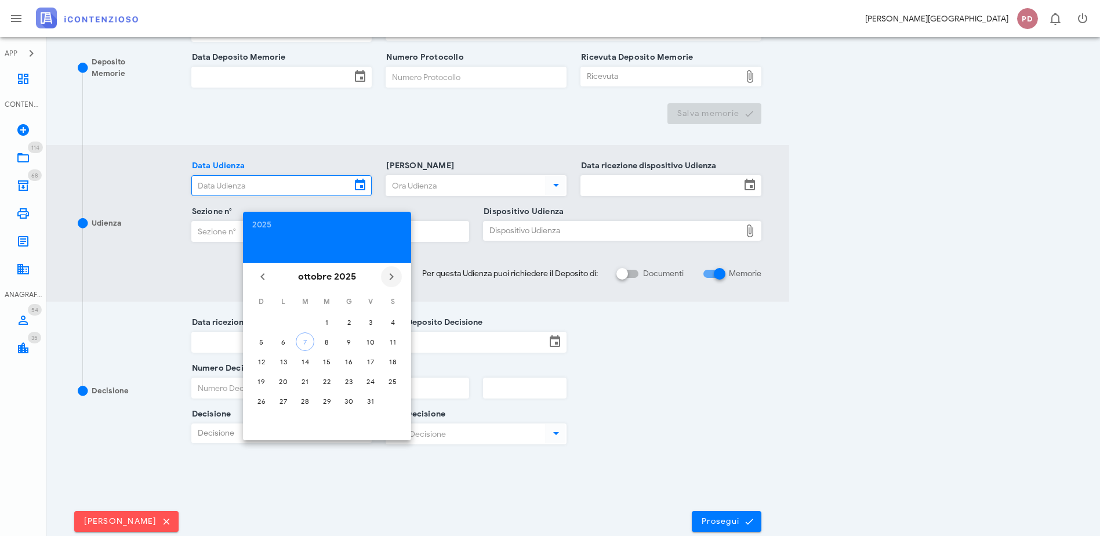 This screenshot has height=536, width=1100. I want to click on th: V, so click(371, 301).